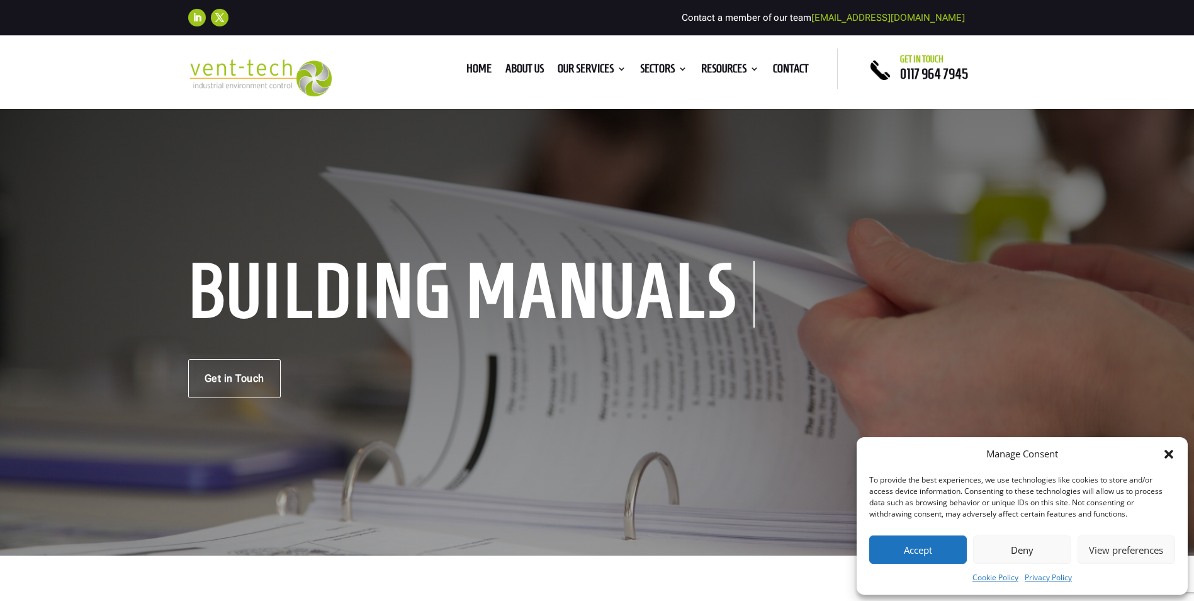  Describe the element at coordinates (922, 59) in the screenshot. I see `span: Get in touch` at that location.